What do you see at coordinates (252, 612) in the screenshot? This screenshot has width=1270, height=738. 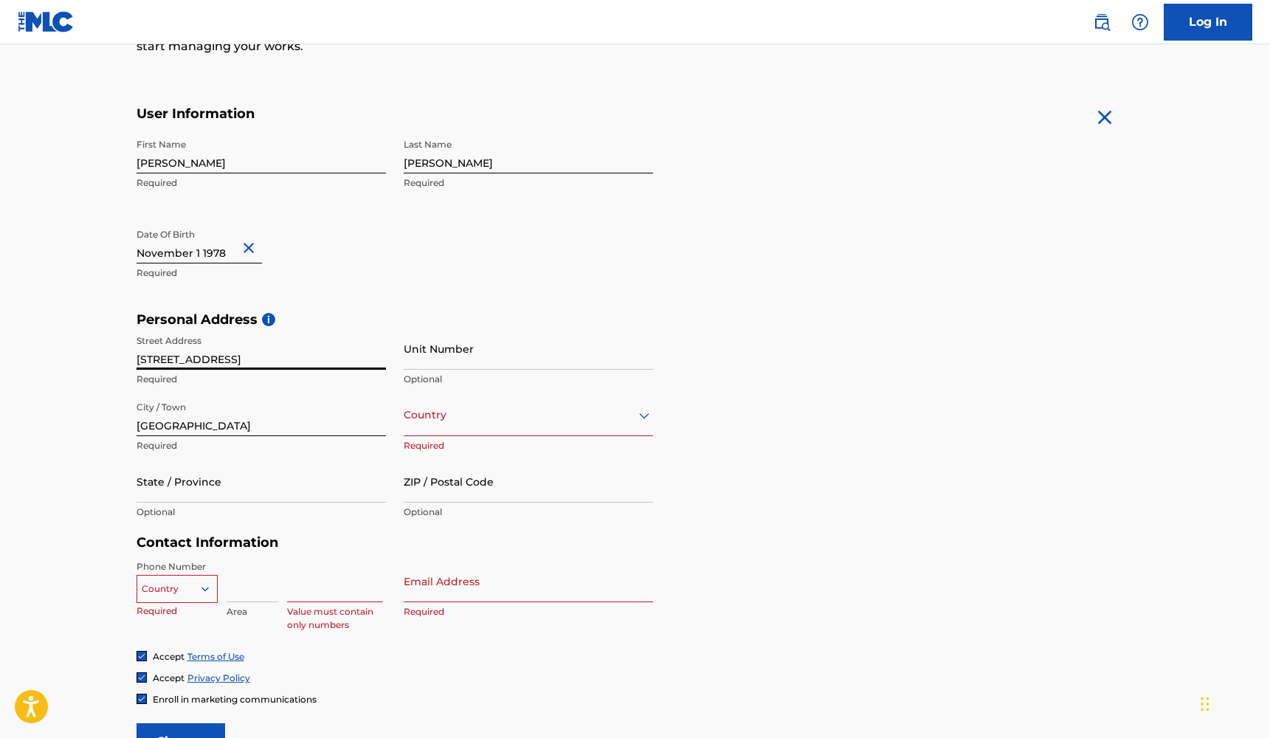 I see `p: Area` at bounding box center [252, 612].